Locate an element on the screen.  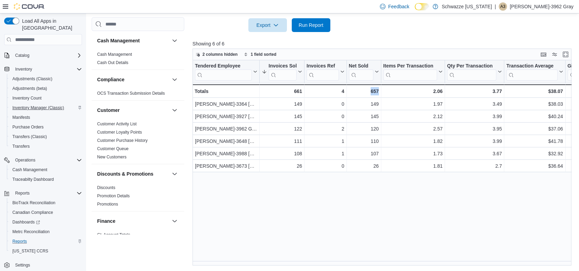
span: Inventory Manager (Classic) is located at coordinates (38, 108).